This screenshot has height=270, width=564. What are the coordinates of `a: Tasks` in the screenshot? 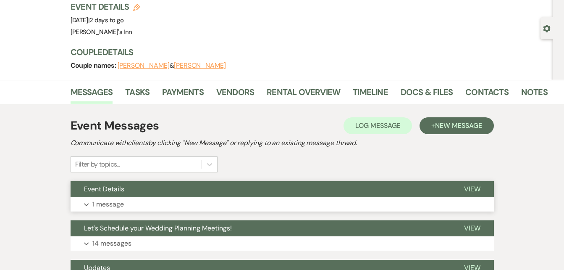 It's located at (137, 95).